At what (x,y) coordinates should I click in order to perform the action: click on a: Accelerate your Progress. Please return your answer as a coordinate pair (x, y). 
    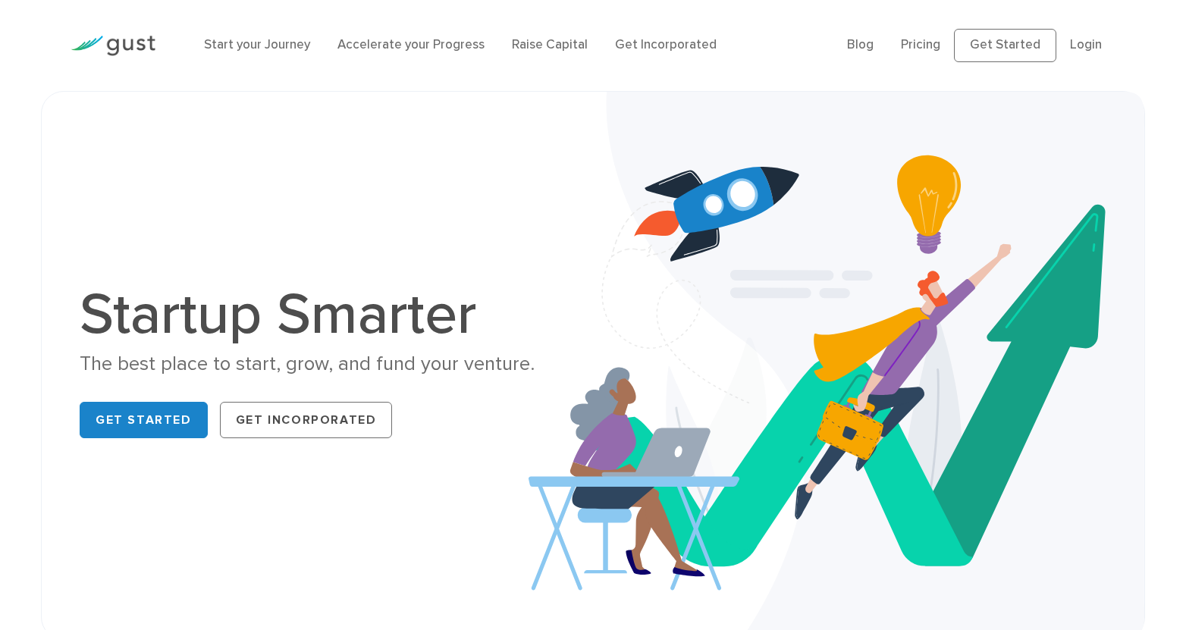
    Looking at the image, I should click on (411, 45).